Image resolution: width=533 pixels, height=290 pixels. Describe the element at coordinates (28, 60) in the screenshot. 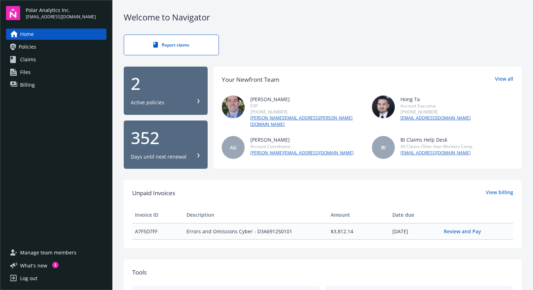

I see `span: Claims` at that location.